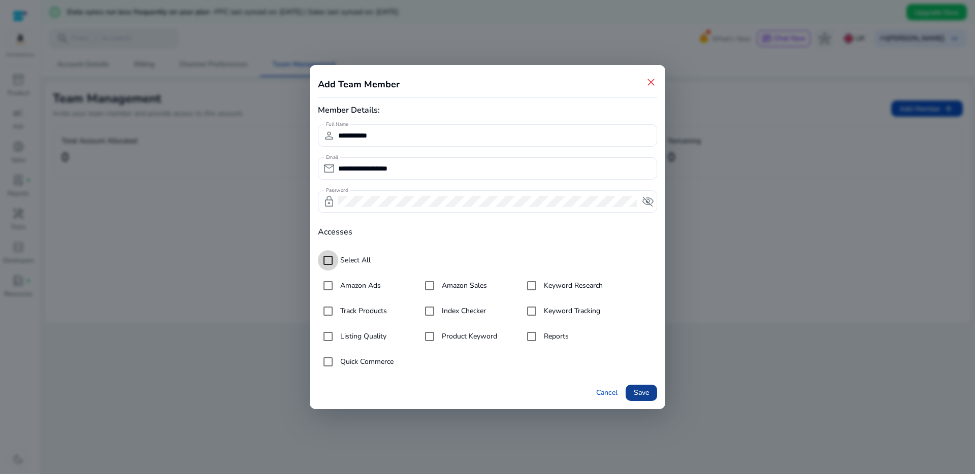 Image resolution: width=975 pixels, height=474 pixels. I want to click on h4: Add Team Member, so click(358, 84).